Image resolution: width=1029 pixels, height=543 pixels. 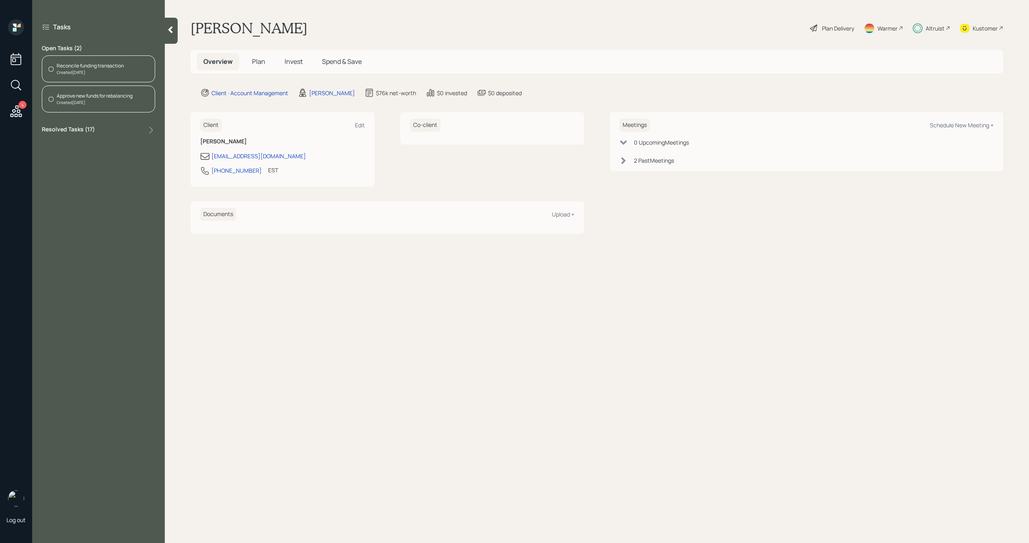 What do you see at coordinates (258, 61) in the screenshot?
I see `span: Plan` at bounding box center [258, 61].